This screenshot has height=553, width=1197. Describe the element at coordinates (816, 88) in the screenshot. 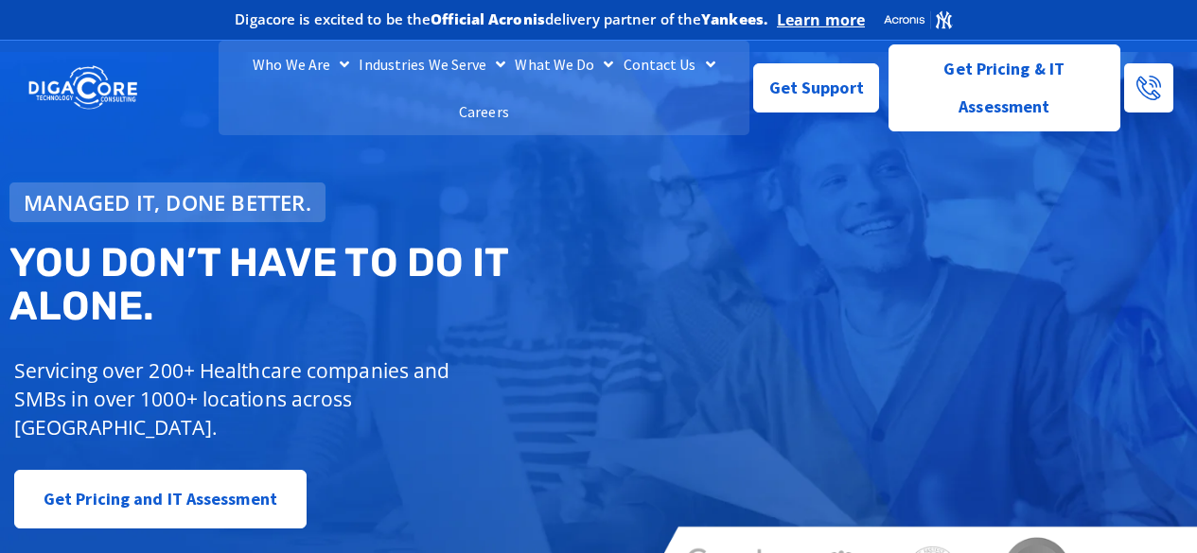

I see `span: Get Support` at that location.